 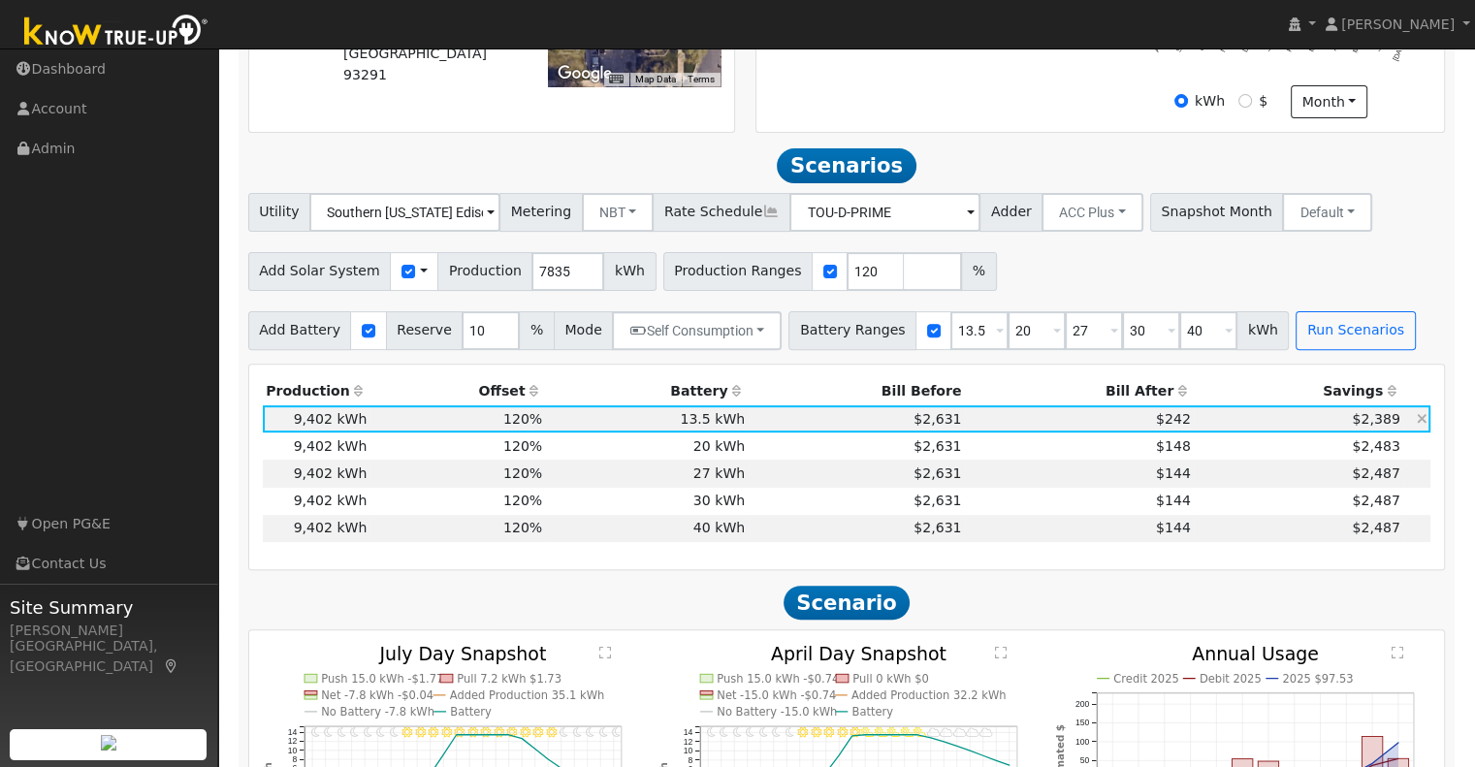 What do you see at coordinates (577, 731) in the screenshot?
I see `i: 8PM - Clear` at bounding box center [577, 731].